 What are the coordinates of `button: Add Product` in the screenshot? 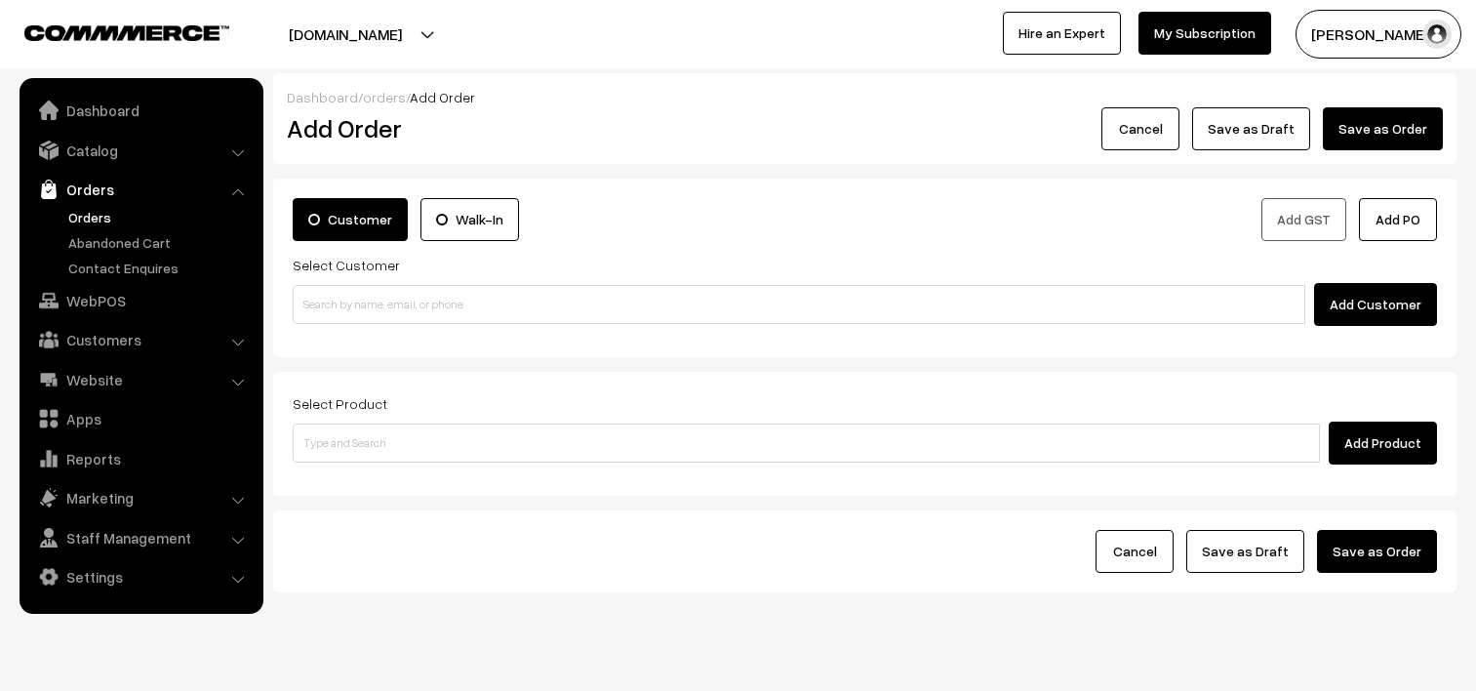 It's located at (1383, 443).